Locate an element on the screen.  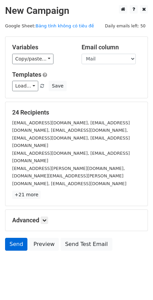
h5: Advanced is located at coordinates (76, 220).